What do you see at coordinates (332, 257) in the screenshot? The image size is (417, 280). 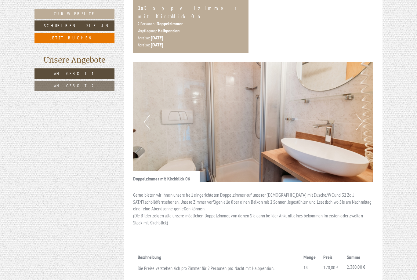 I see `th: Preis` at bounding box center [332, 257].